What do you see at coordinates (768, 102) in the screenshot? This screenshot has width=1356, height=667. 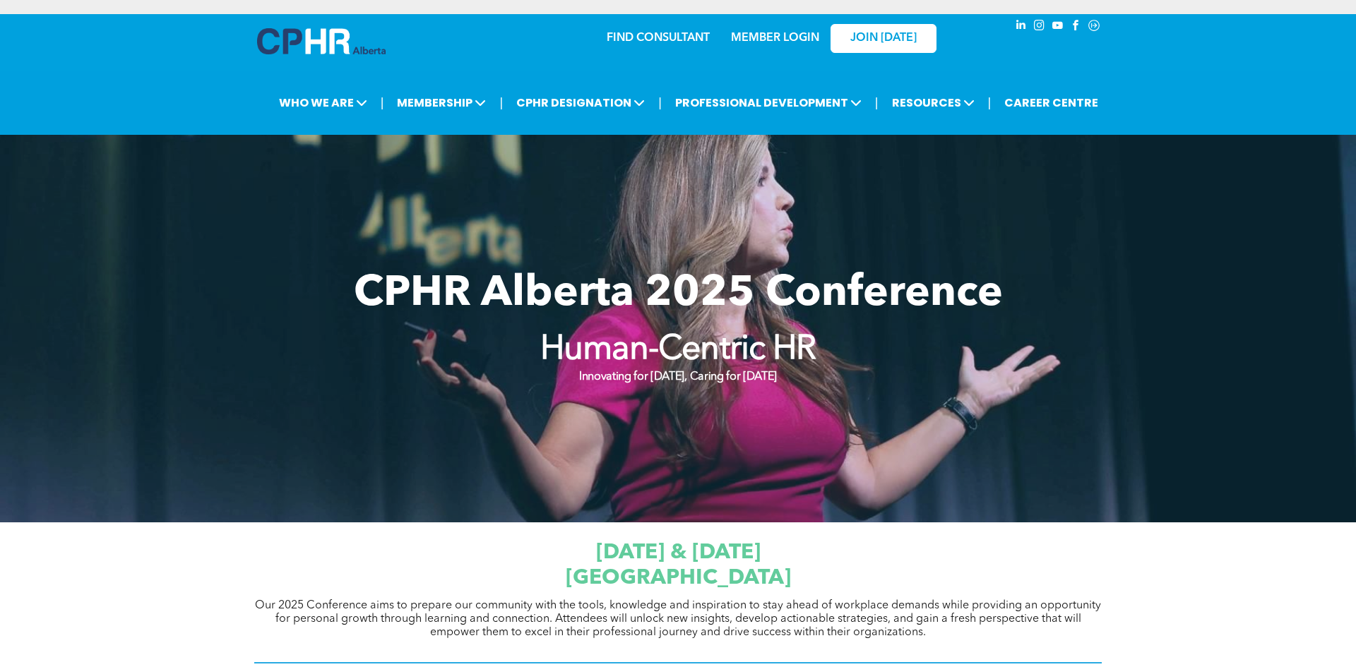 I see `span: PROFESSIONAL DEVELOPMENT` at bounding box center [768, 102].